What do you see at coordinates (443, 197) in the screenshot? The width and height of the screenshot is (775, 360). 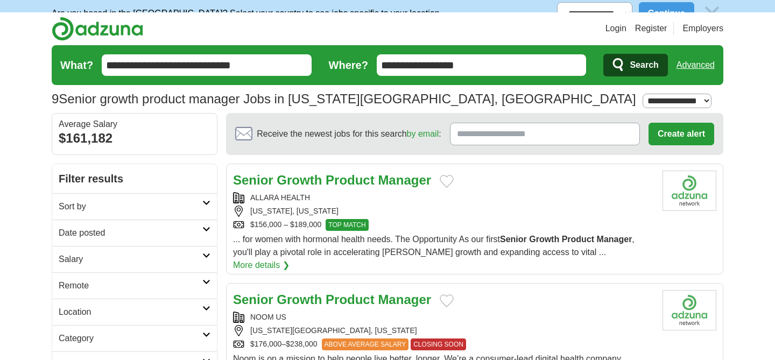 I see `div: ALLARA HEALTH` at bounding box center [443, 197].